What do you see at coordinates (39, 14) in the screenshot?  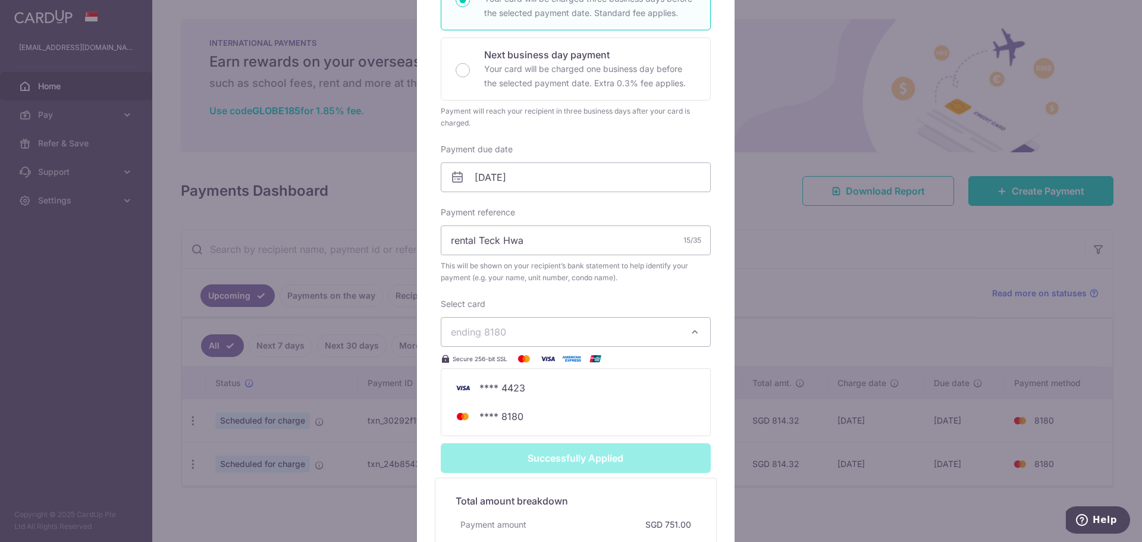 I see `span: Help` at bounding box center [39, 14].